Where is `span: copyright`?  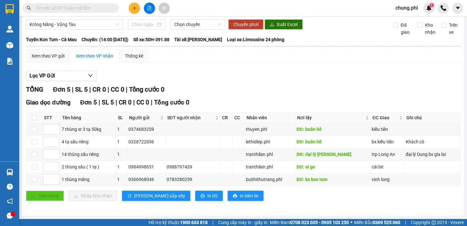
span: copyright is located at coordinates (433, 222).